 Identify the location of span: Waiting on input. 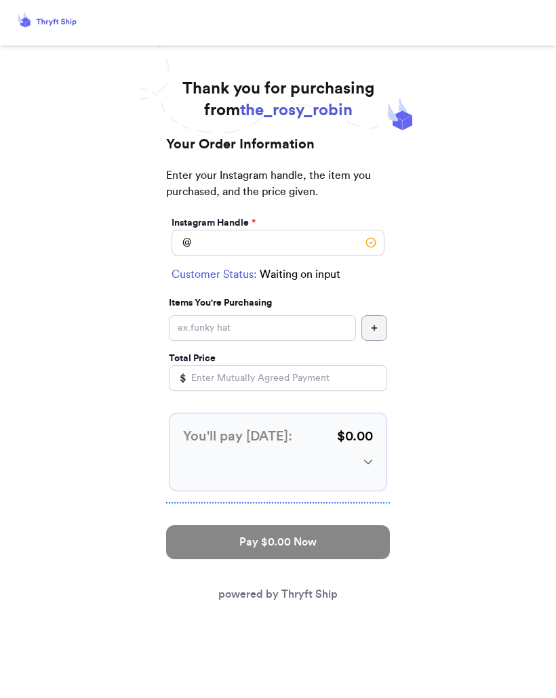
(300, 274).